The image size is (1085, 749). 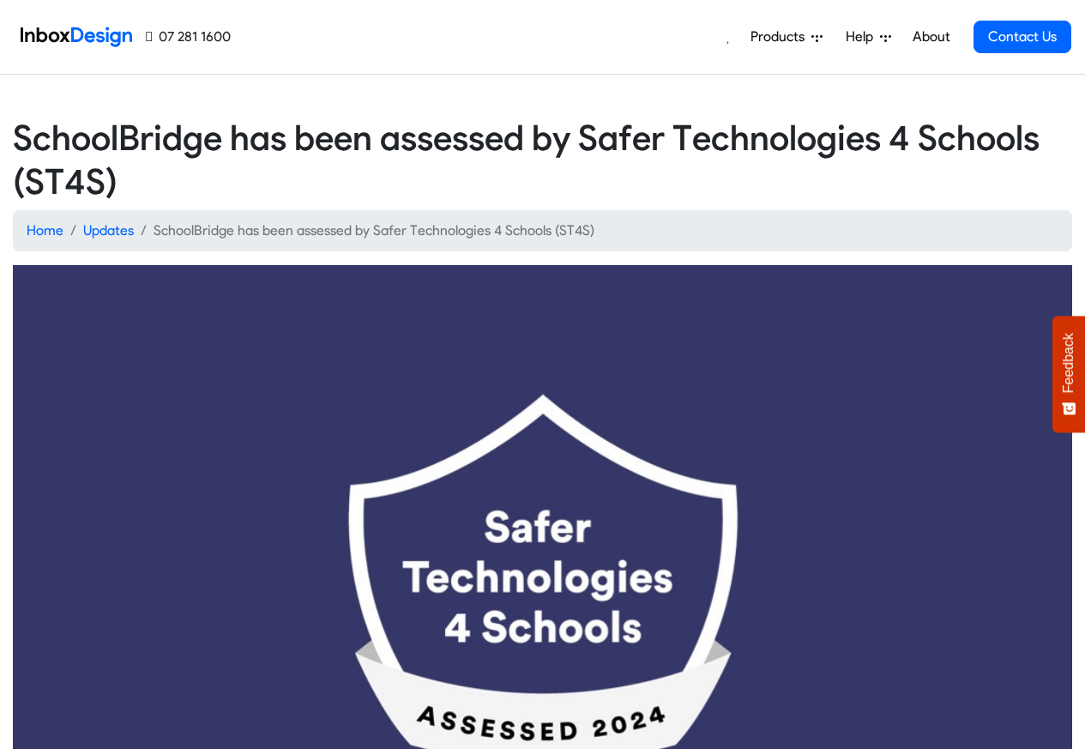 I want to click on a: Contact Us, so click(x=1023, y=37).